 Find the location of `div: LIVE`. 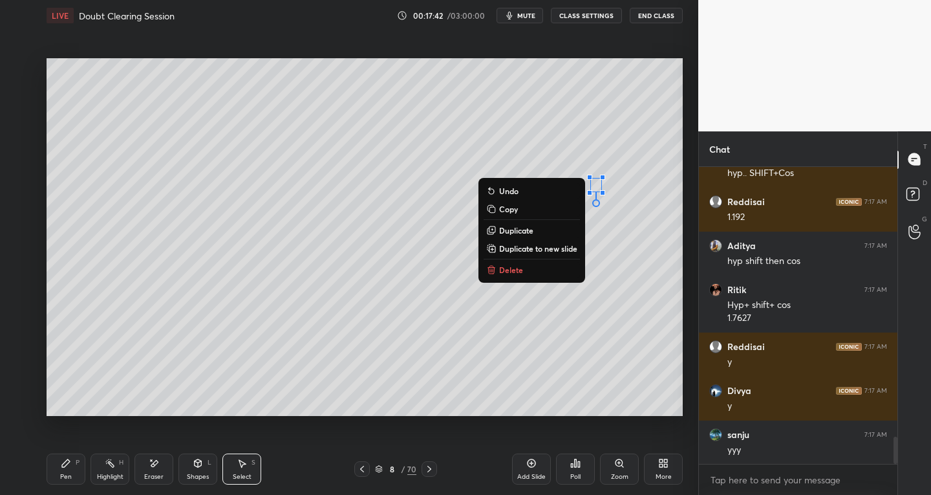

div: LIVE is located at coordinates (60, 16).